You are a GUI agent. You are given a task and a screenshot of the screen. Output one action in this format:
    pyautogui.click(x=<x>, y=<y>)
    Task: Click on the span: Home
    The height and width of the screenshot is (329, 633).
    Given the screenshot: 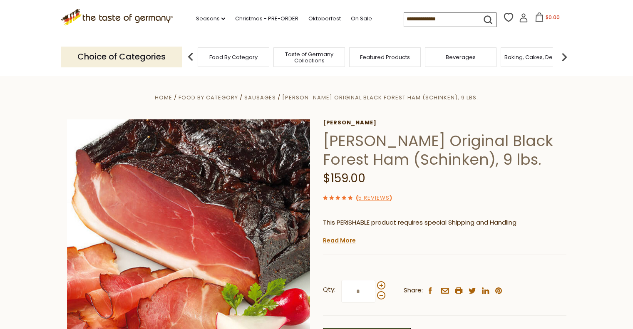 What is the action you would take?
    pyautogui.click(x=164, y=97)
    